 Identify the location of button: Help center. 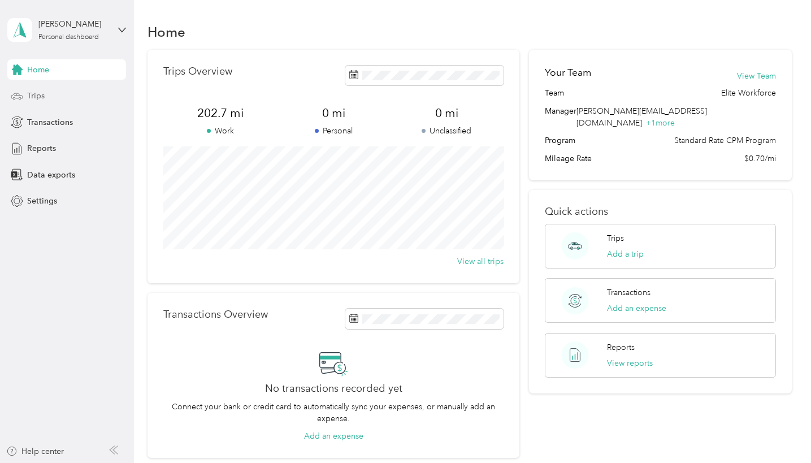
(35, 451).